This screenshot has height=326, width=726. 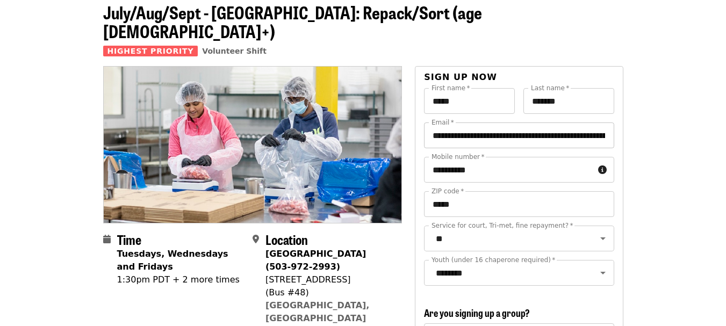 I want to click on span: Sign up now, so click(x=461, y=77).